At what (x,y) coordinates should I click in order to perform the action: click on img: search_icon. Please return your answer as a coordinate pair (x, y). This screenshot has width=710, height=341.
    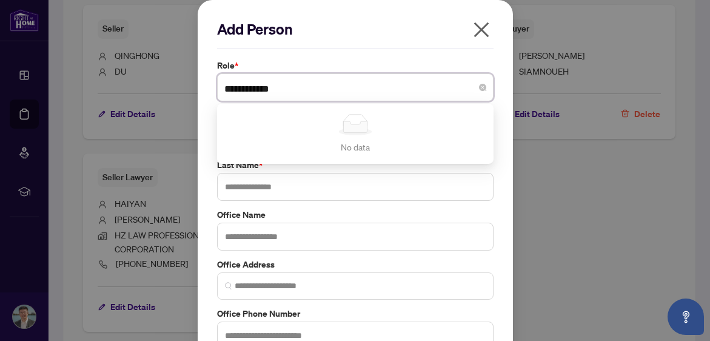
    Looking at the image, I should click on (229, 286).